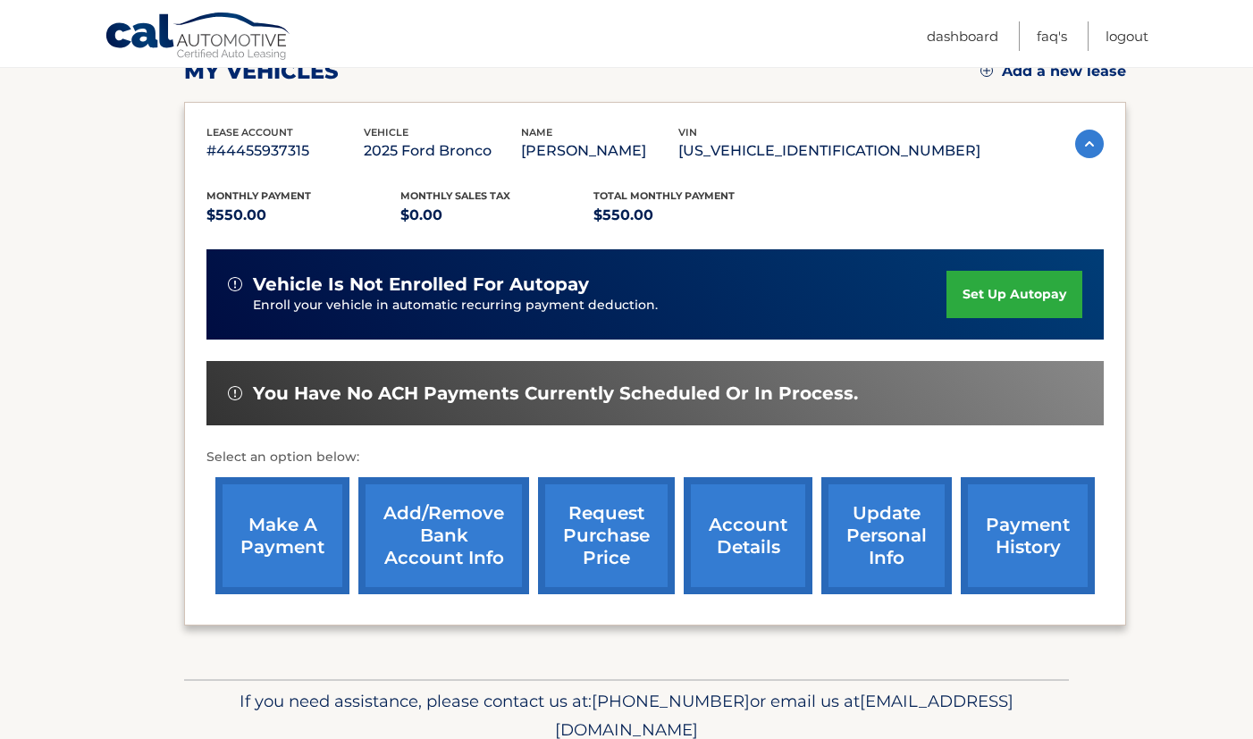 Image resolution: width=1253 pixels, height=739 pixels. What do you see at coordinates (198, 38) in the screenshot?
I see `a: Cal Automotive` at bounding box center [198, 38].